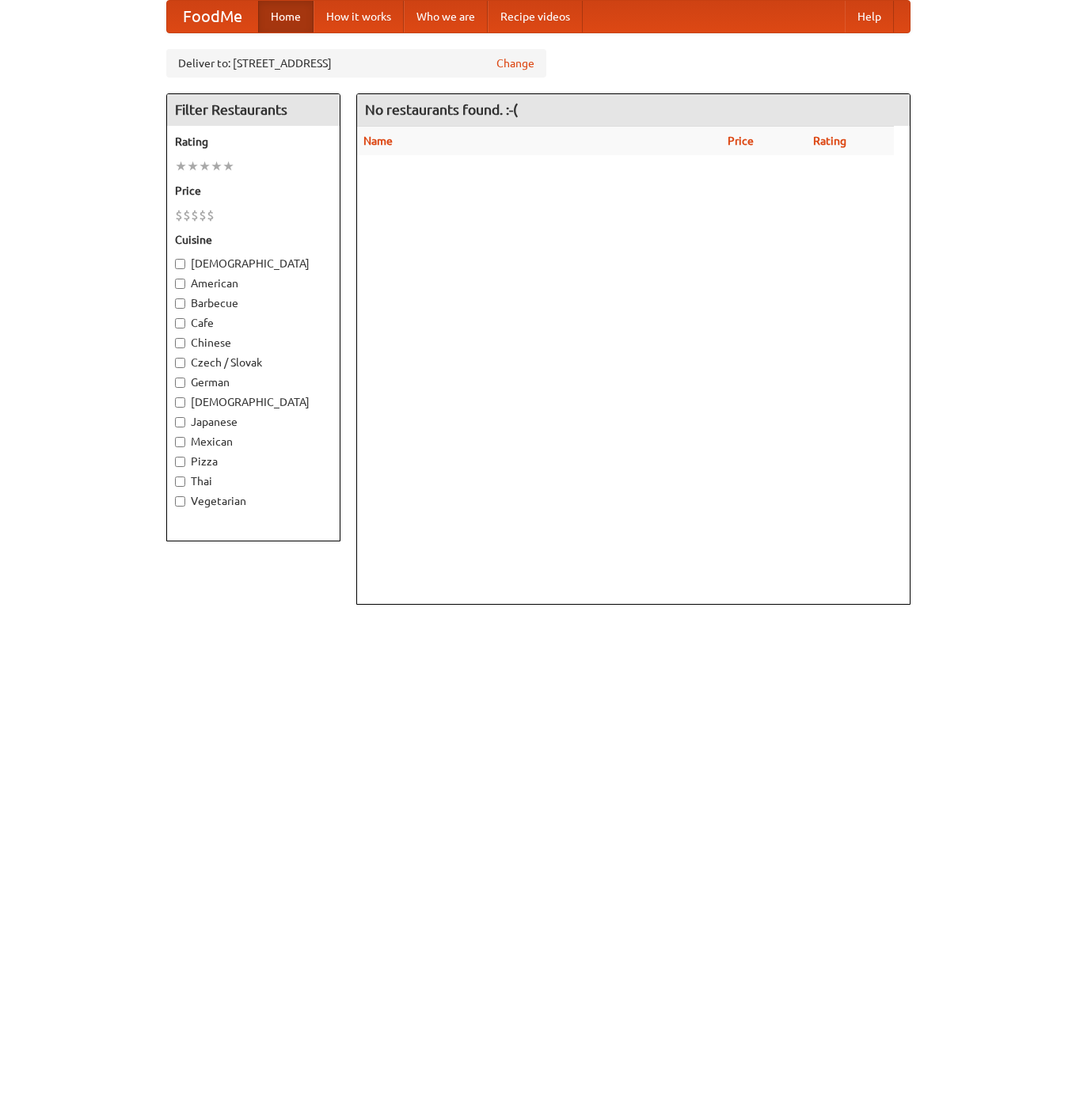 This screenshot has width=1076, height=1120. What do you see at coordinates (254, 481) in the screenshot?
I see `label: Thai` at bounding box center [254, 481].